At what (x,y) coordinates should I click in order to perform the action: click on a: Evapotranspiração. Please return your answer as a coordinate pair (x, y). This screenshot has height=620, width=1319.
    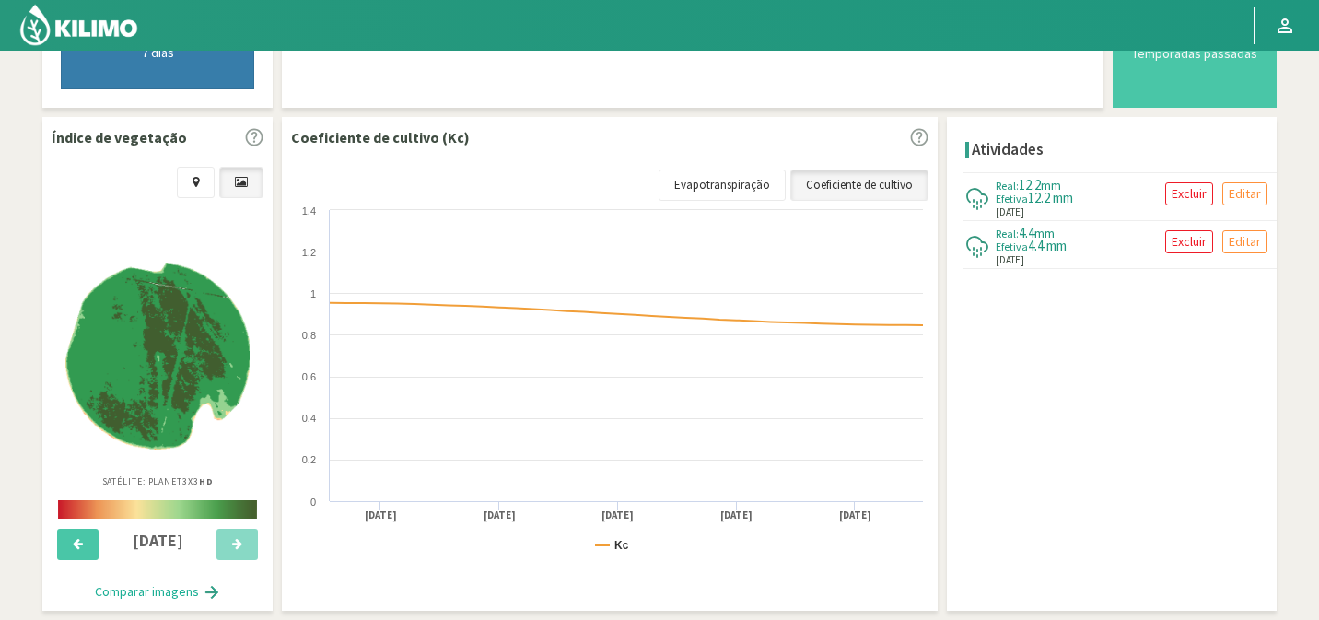
    Looking at the image, I should click on (722, 185).